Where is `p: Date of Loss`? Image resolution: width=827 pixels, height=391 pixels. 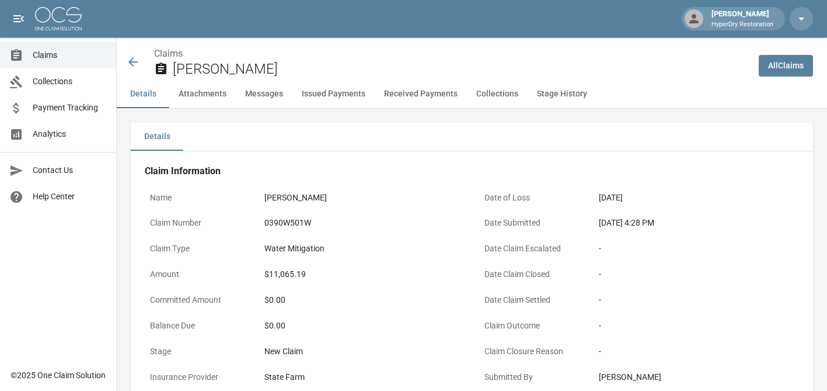 p: Date of Loss is located at coordinates (532, 197).